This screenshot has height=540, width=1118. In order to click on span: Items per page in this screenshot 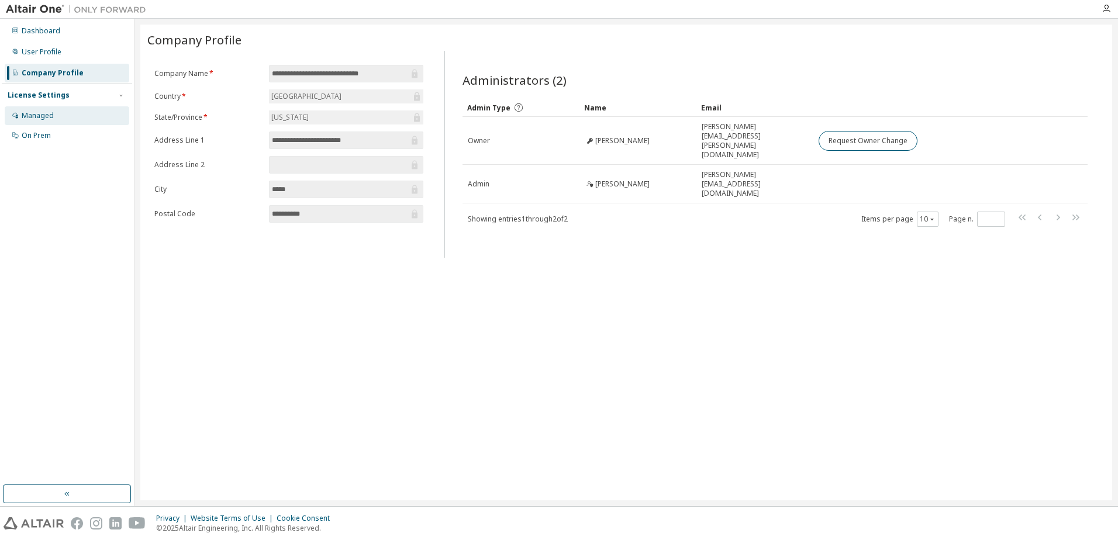, I will do `click(900, 219)`.